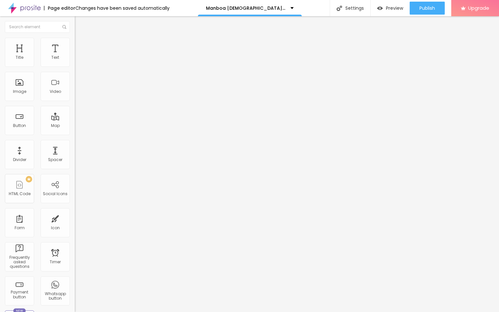 This screenshot has width=499, height=312. Describe the element at coordinates (479, 8) in the screenshot. I see `span: Upgrade` at that location.